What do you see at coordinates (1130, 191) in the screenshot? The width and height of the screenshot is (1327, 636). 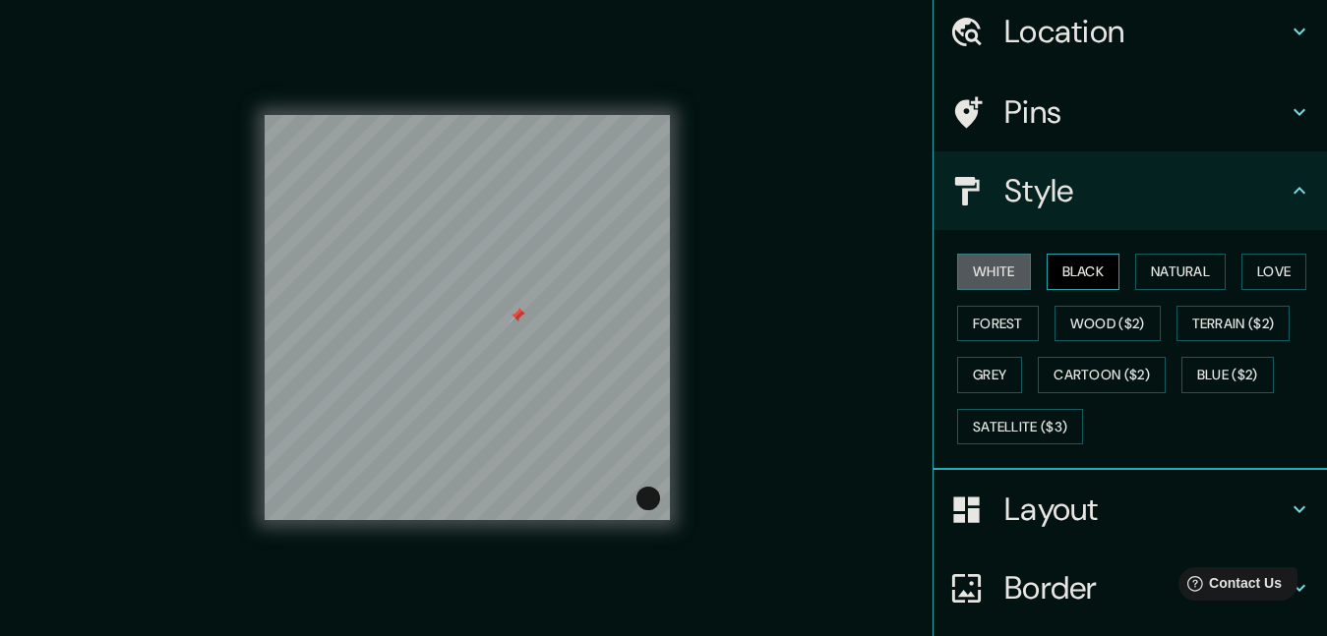 I see `div: Style` at bounding box center [1130, 191].